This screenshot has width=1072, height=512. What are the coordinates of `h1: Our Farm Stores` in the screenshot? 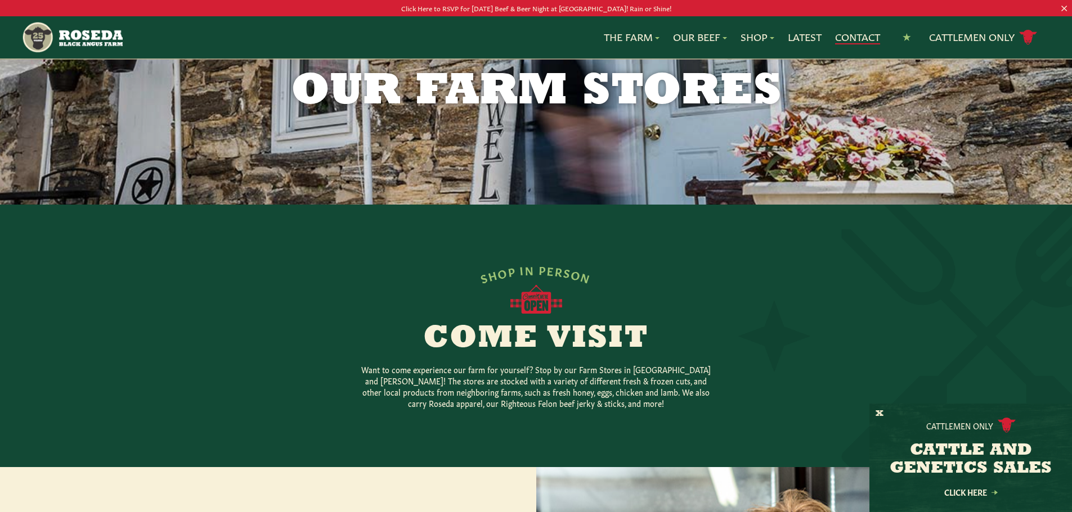 It's located at (536, 92).